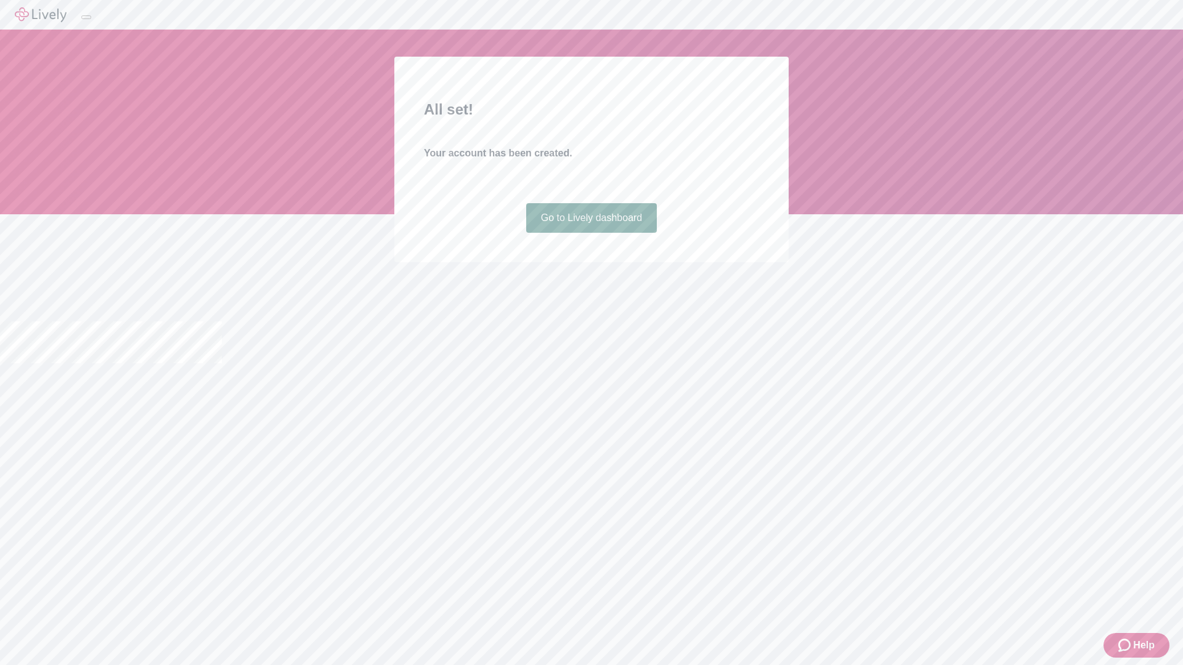  What do you see at coordinates (1125, 645) in the screenshot?
I see `svg: Zendesk support icon` at bounding box center [1125, 645].